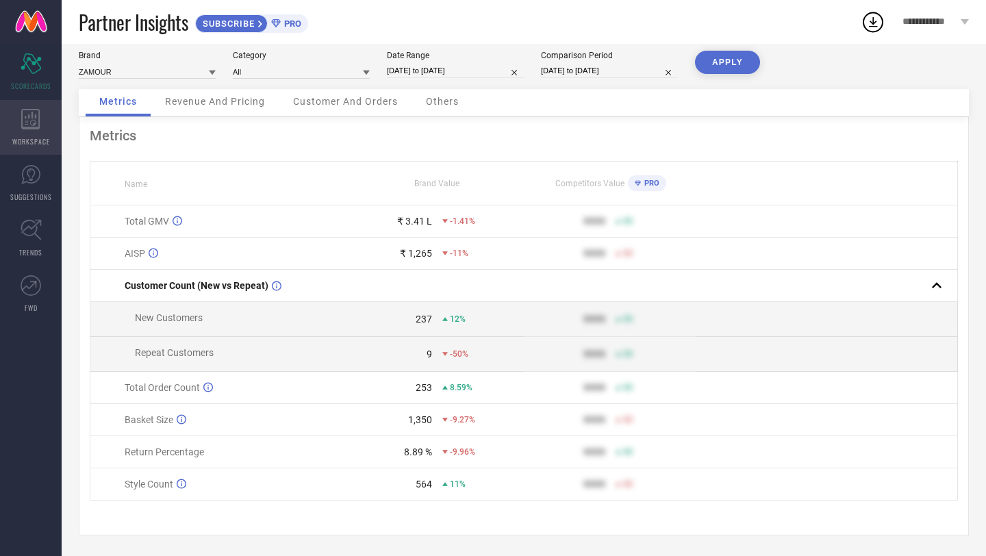  What do you see at coordinates (118, 101) in the screenshot?
I see `span: Metrics` at bounding box center [118, 101].